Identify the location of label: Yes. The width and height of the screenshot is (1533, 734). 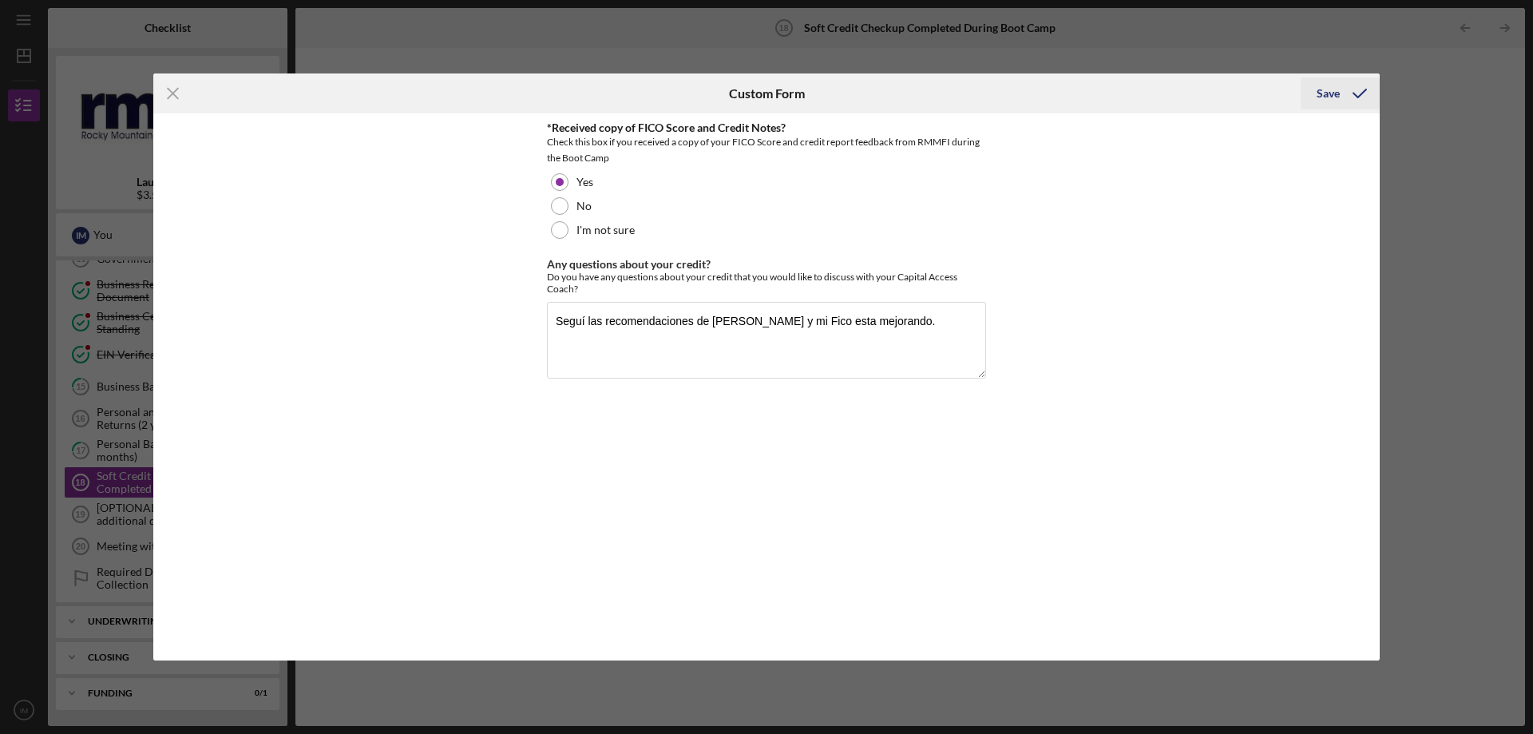
(584, 182).